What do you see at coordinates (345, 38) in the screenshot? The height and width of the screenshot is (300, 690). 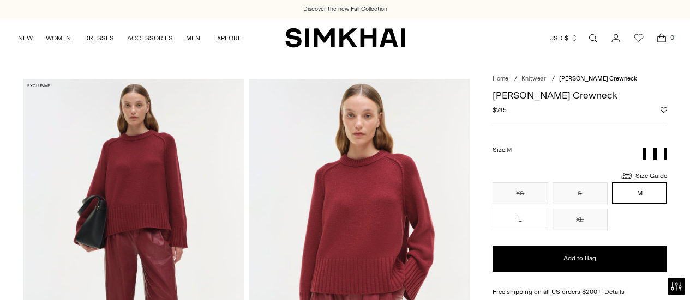 I see `a: SIMKHAI` at bounding box center [345, 38].